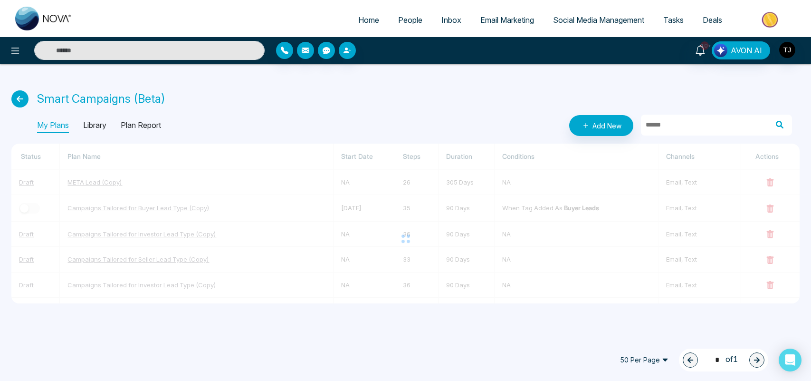  What do you see at coordinates (746, 50) in the screenshot?
I see `span: AVON AI` at bounding box center [746, 50].